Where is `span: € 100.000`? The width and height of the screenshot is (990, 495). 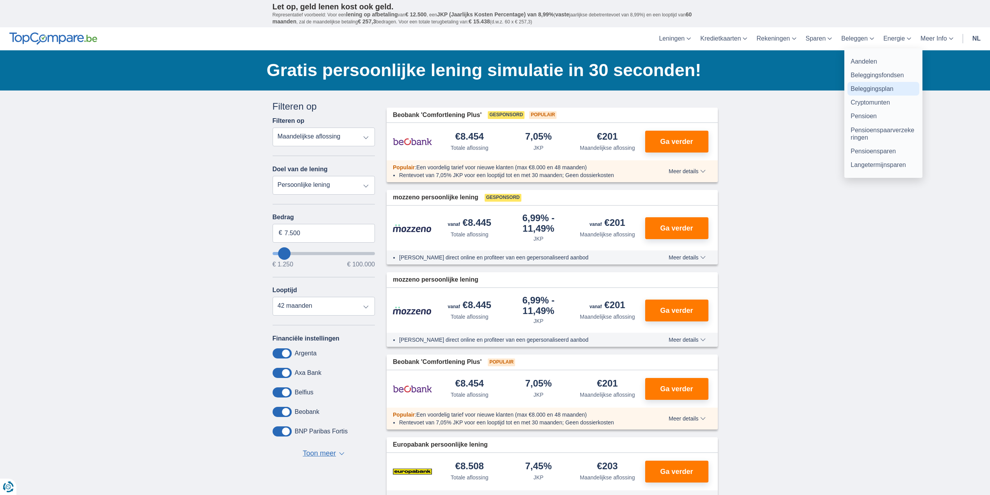 span: € 100.000 is located at coordinates (361, 265).